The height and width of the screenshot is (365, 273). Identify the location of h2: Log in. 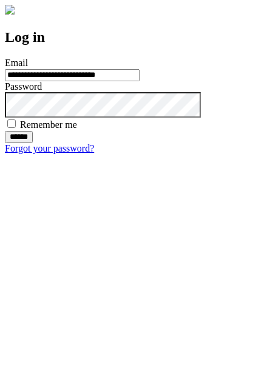
(137, 37).